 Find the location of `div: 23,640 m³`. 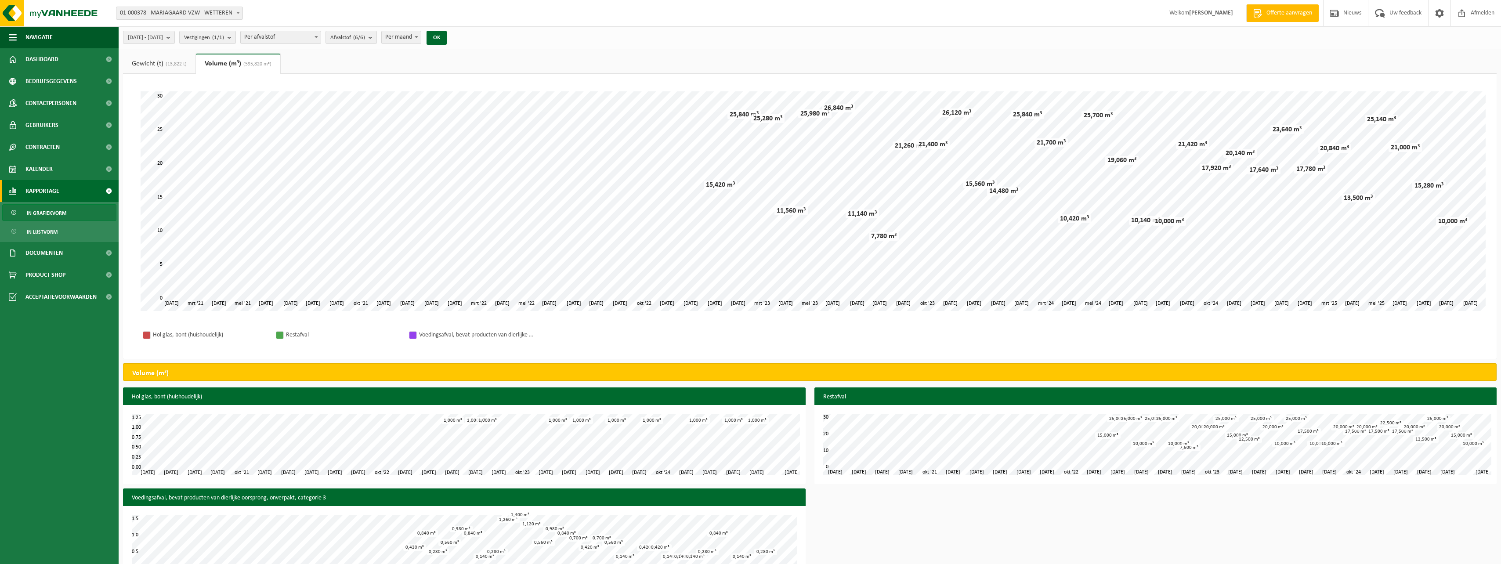

div: 23,640 m³ is located at coordinates (1287, 130).